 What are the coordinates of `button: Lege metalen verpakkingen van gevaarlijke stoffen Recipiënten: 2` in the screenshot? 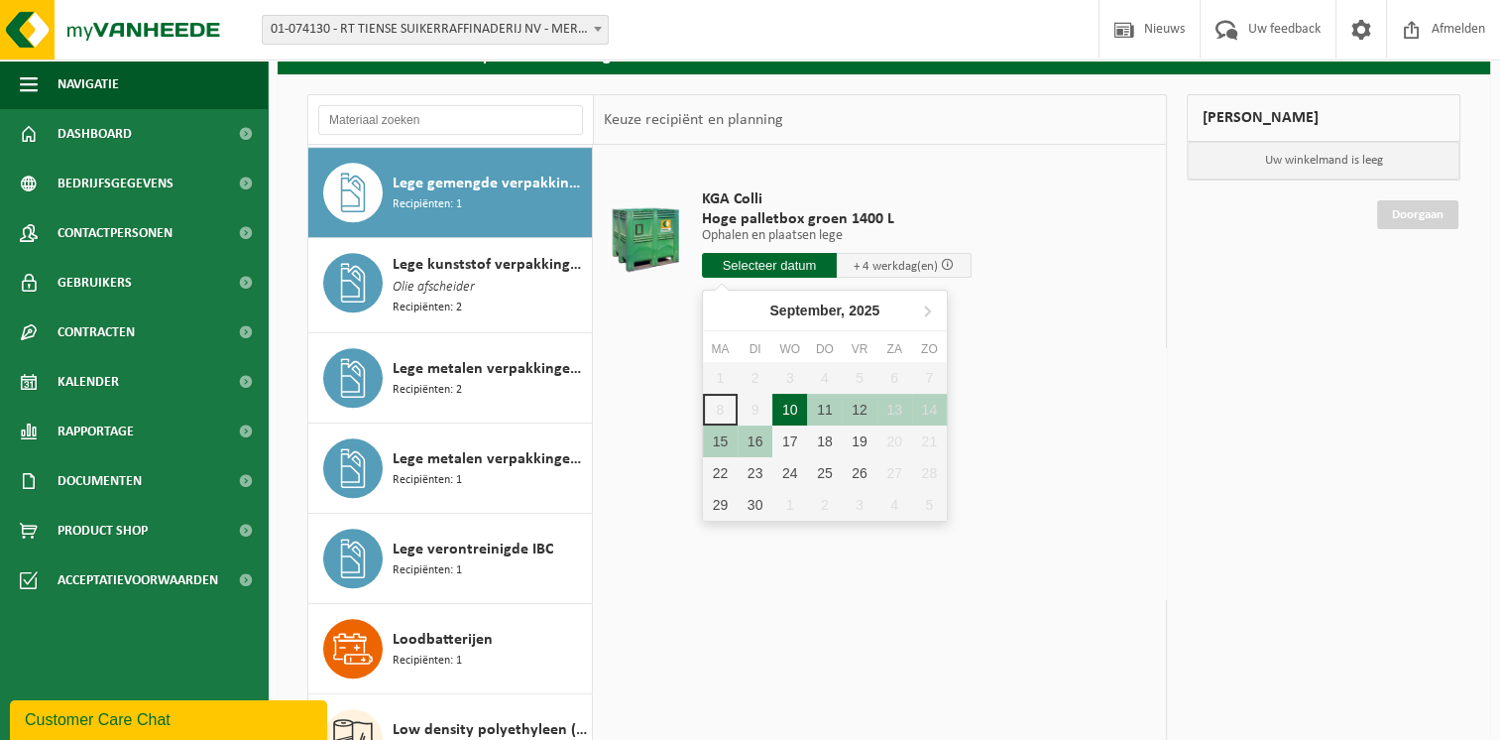 It's located at (450, 378).